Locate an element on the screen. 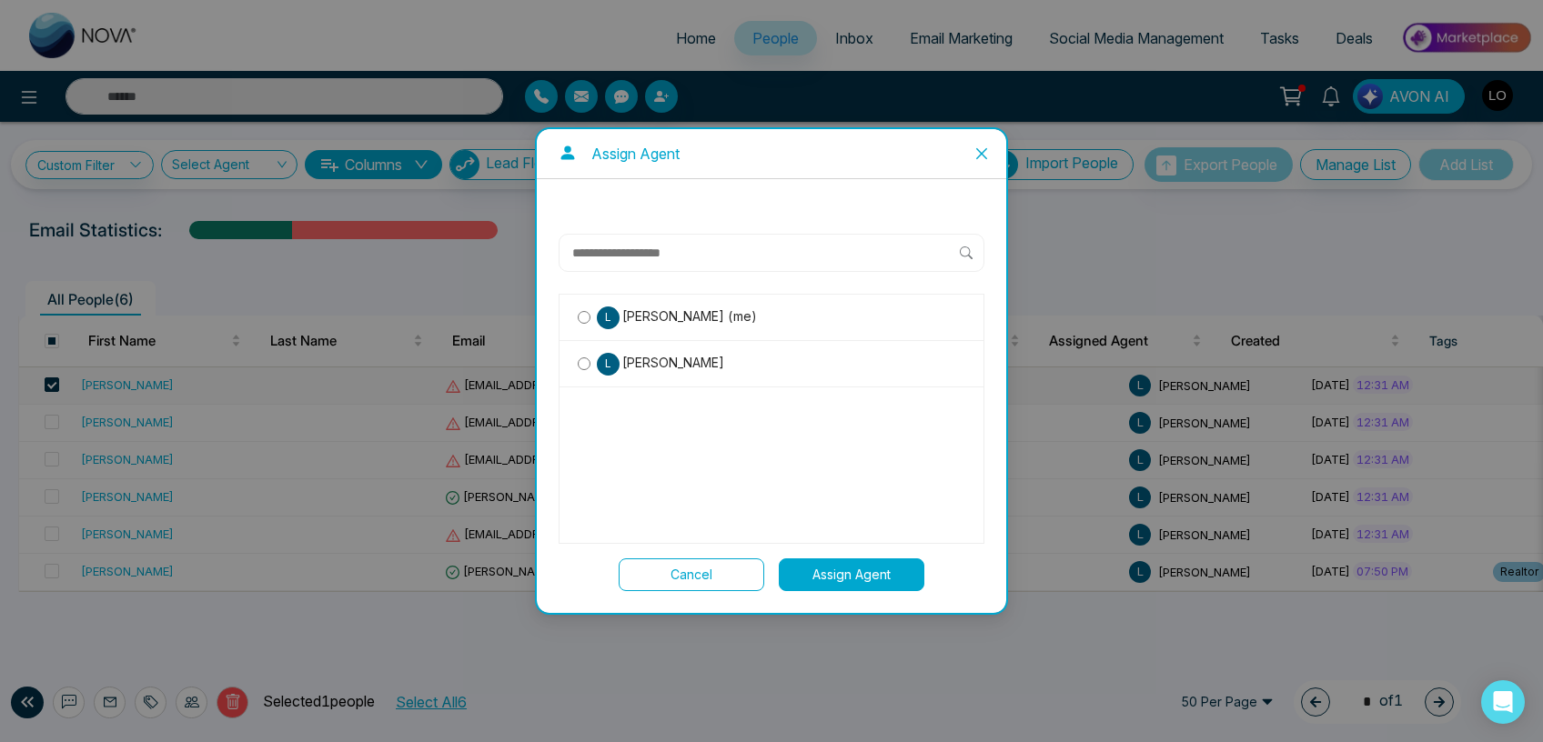 Image resolution: width=1543 pixels, height=742 pixels. p: Assign Agent is located at coordinates (635, 154).